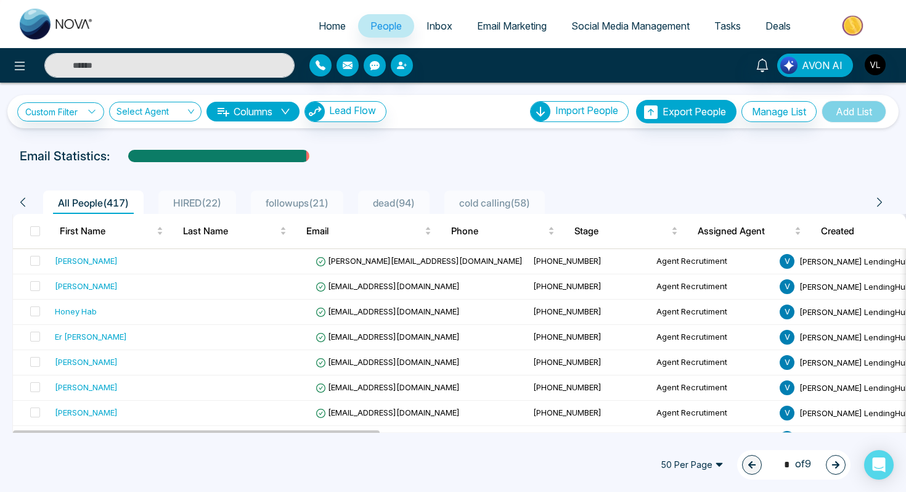 This screenshot has width=906, height=492. What do you see at coordinates (875, 65) in the screenshot?
I see `img: User Avatar` at bounding box center [875, 65].